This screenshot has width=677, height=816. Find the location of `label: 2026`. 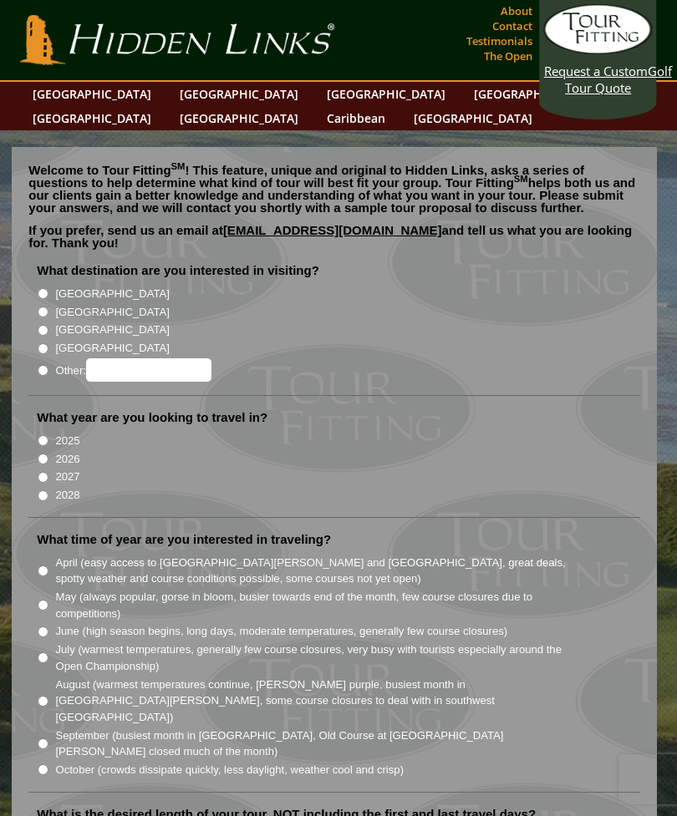

label: 2026 is located at coordinates (67, 459).